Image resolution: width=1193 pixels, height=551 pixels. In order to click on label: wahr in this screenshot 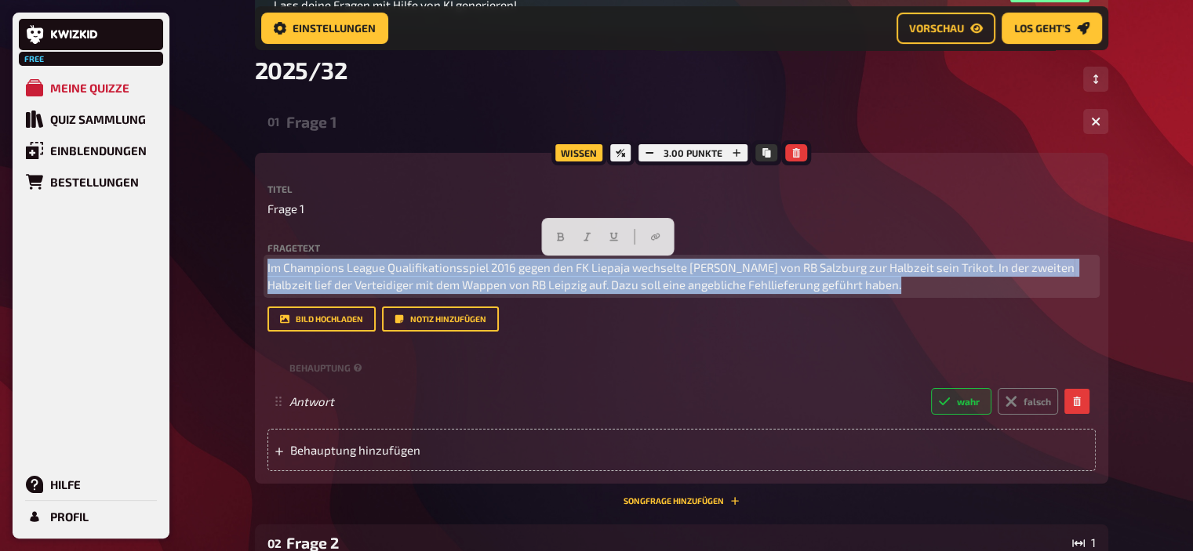, I will do `click(961, 401)`.